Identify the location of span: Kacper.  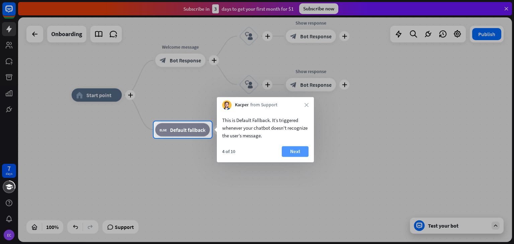
(242, 105).